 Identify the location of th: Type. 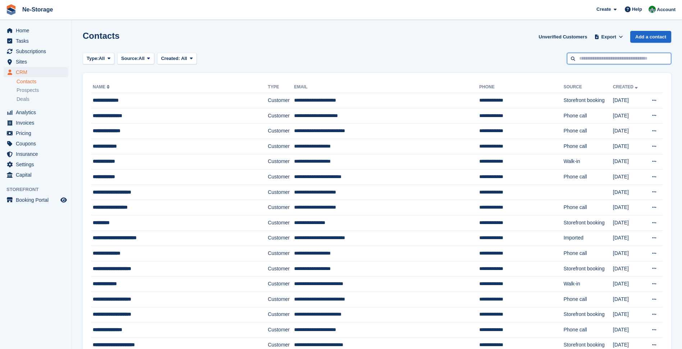
(281, 87).